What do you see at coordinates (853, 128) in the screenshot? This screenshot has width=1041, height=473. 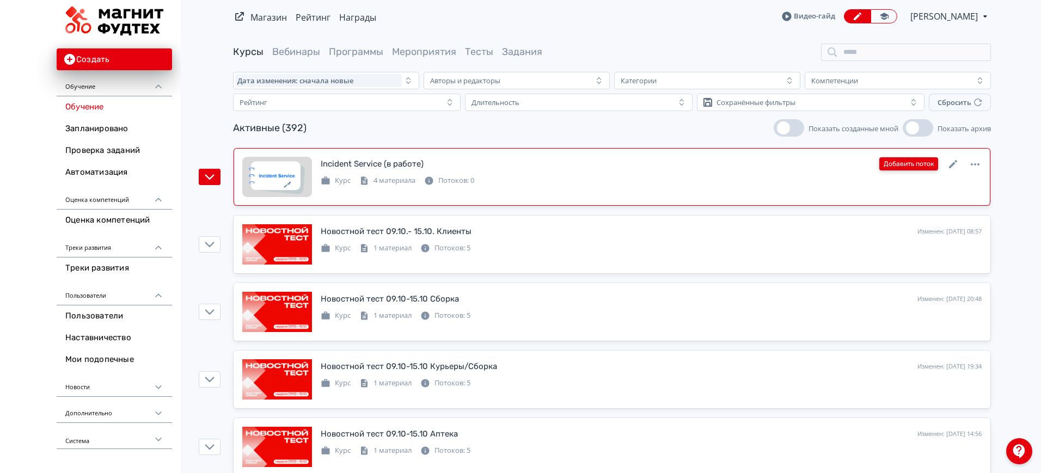 I see `span: Показать созданные мной` at bounding box center [853, 128].